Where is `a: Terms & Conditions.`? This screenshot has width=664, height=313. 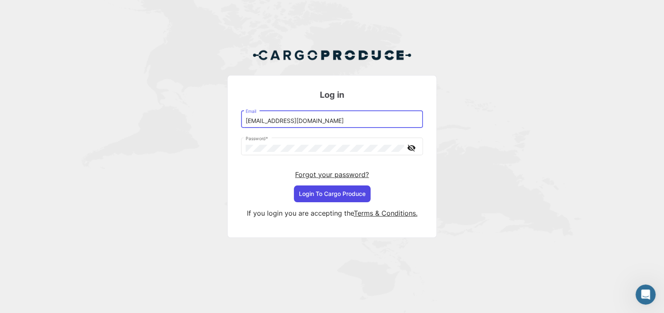
a: Terms & Conditions. is located at coordinates (386, 213).